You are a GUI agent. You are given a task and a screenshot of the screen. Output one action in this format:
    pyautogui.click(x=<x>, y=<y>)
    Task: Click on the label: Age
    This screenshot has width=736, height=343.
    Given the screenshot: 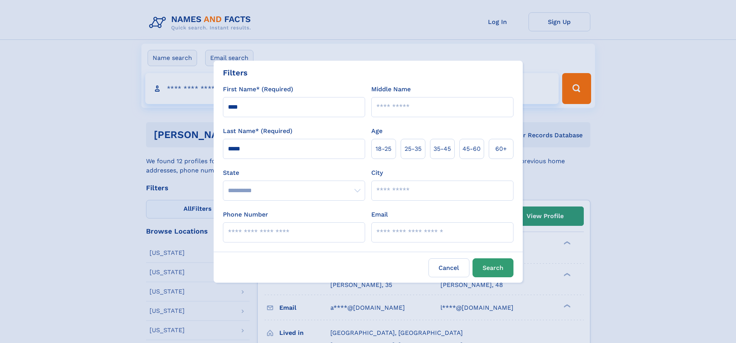 What is the action you would take?
    pyautogui.click(x=377, y=131)
    